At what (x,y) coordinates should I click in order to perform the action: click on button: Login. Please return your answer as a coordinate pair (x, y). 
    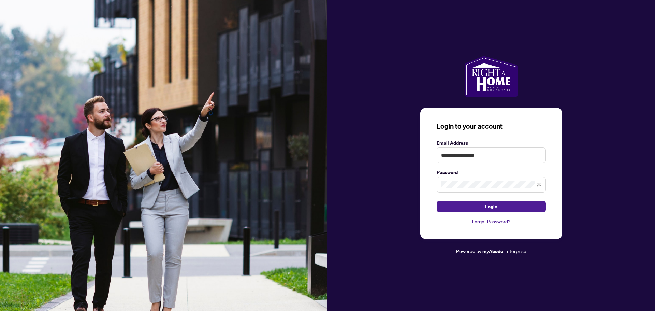
    Looking at the image, I should click on (492, 207).